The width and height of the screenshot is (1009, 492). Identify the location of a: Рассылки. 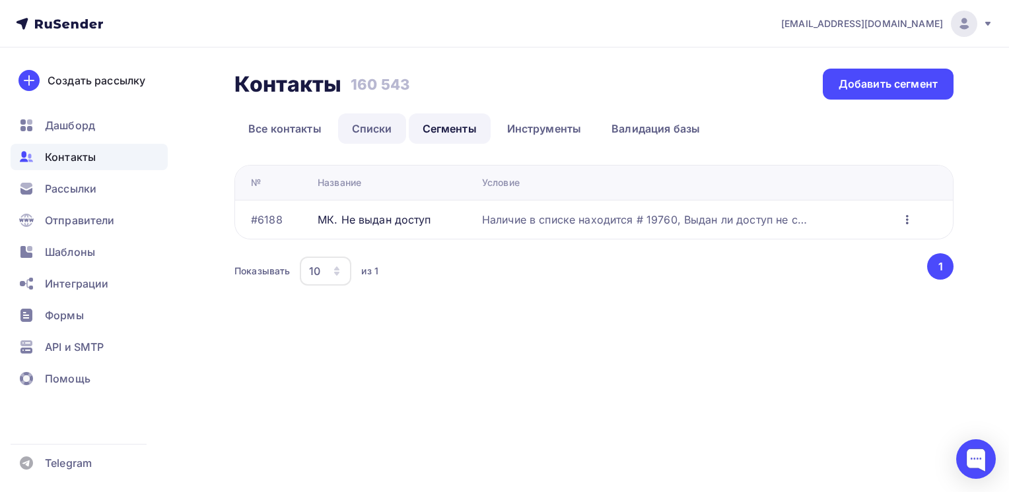
(89, 189).